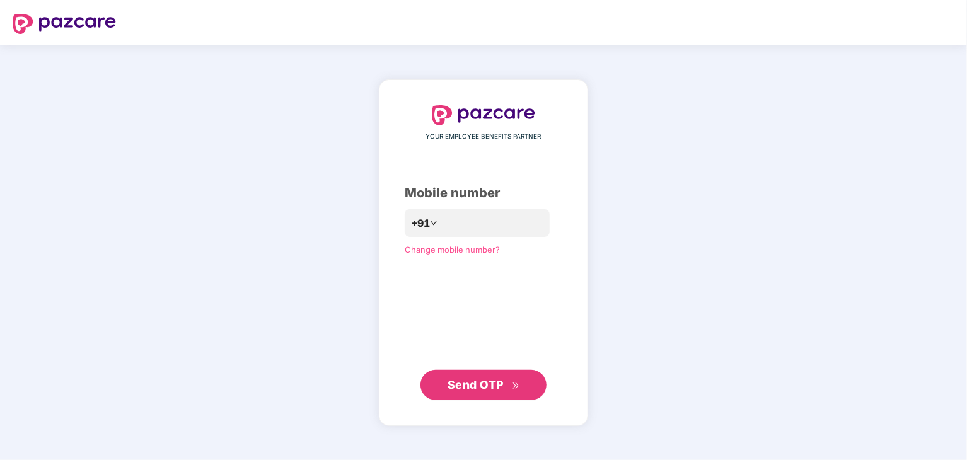 The image size is (967, 460). What do you see at coordinates (452, 250) in the screenshot?
I see `a: Change mobile number?` at bounding box center [452, 250].